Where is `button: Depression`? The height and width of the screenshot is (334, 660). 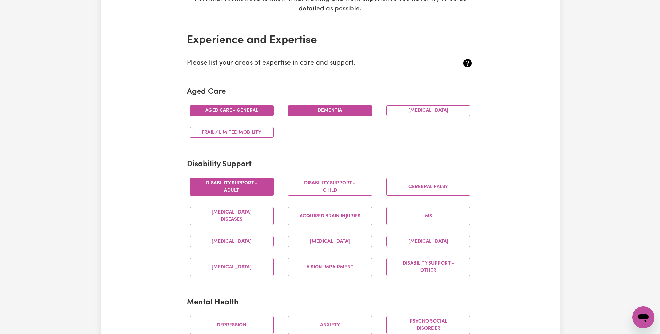 button: Depression is located at coordinates (232, 325).